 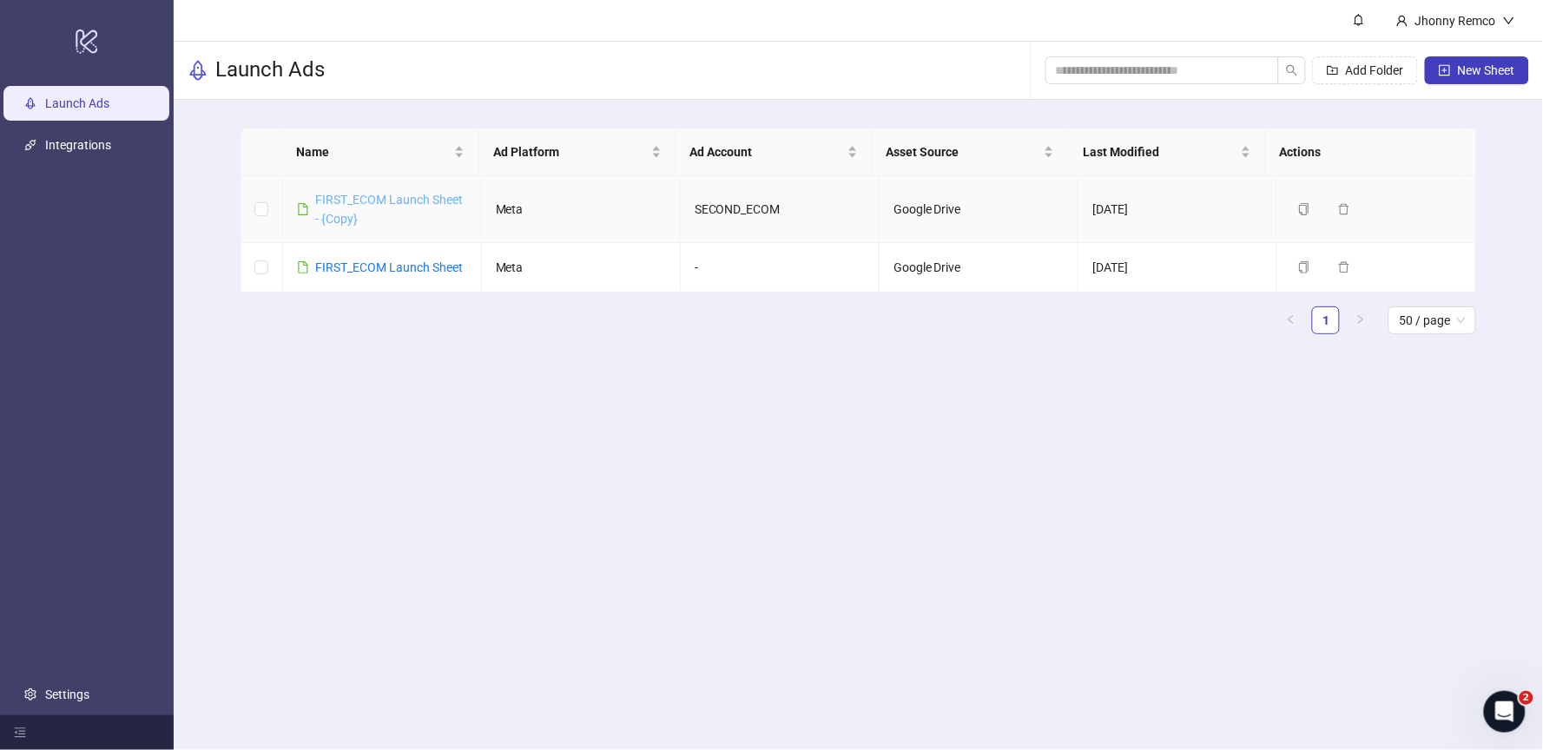 I want to click on th: Ad Account, so click(x=774, y=152).